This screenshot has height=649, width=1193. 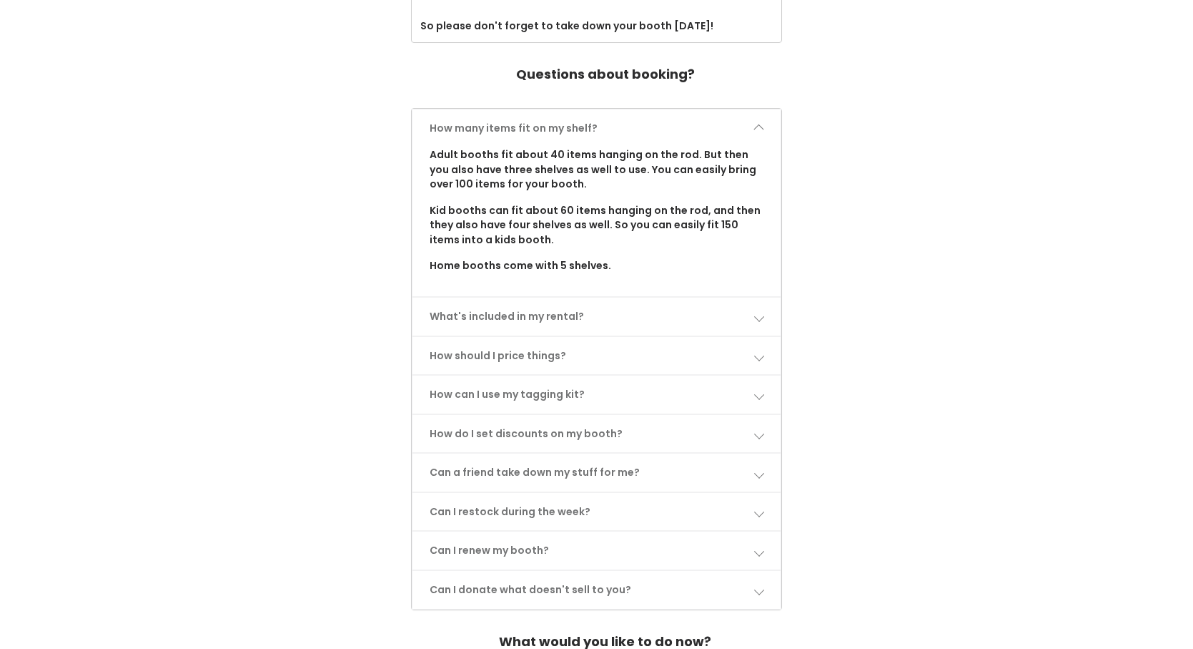 What do you see at coordinates (596, 355) in the screenshot?
I see `a: How should I price things?` at bounding box center [596, 355].